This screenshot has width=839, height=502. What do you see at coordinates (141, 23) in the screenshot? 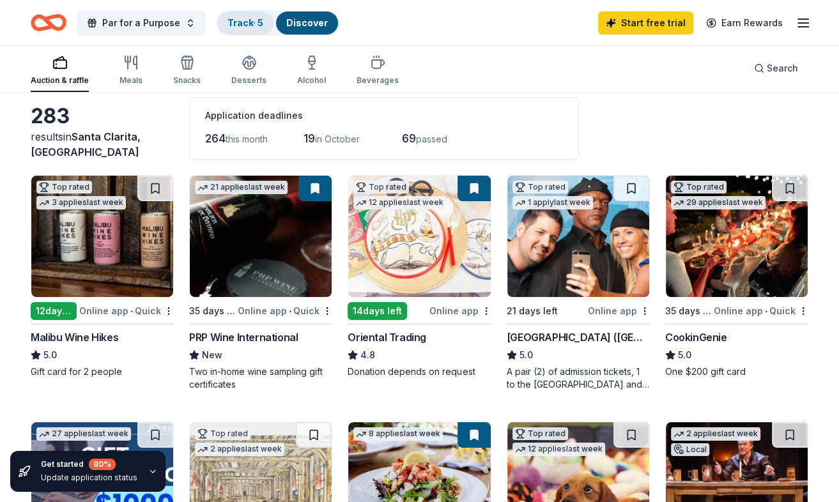
I see `button: Par for a Purpose` at bounding box center [141, 23].